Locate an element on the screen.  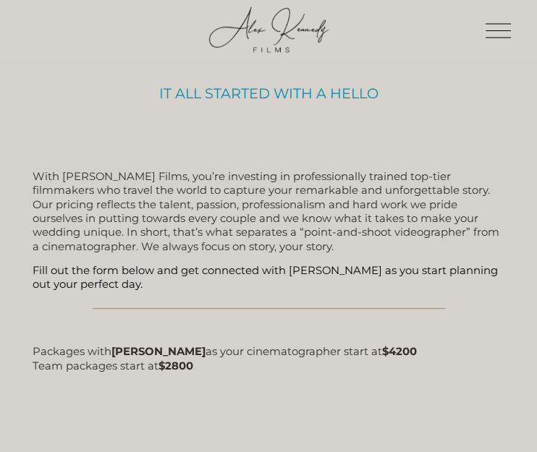
img: Alex Kennedy Films is located at coordinates (268, 30).